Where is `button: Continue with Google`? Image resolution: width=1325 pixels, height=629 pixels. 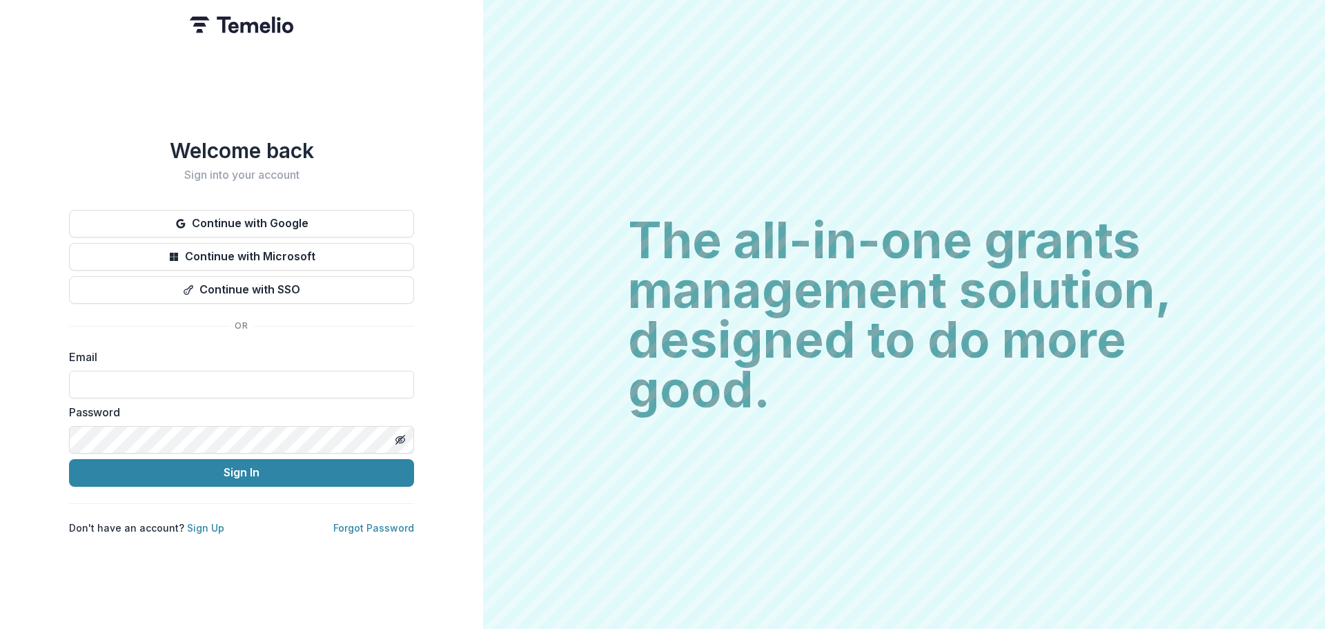 button: Continue with Google is located at coordinates (241, 224).